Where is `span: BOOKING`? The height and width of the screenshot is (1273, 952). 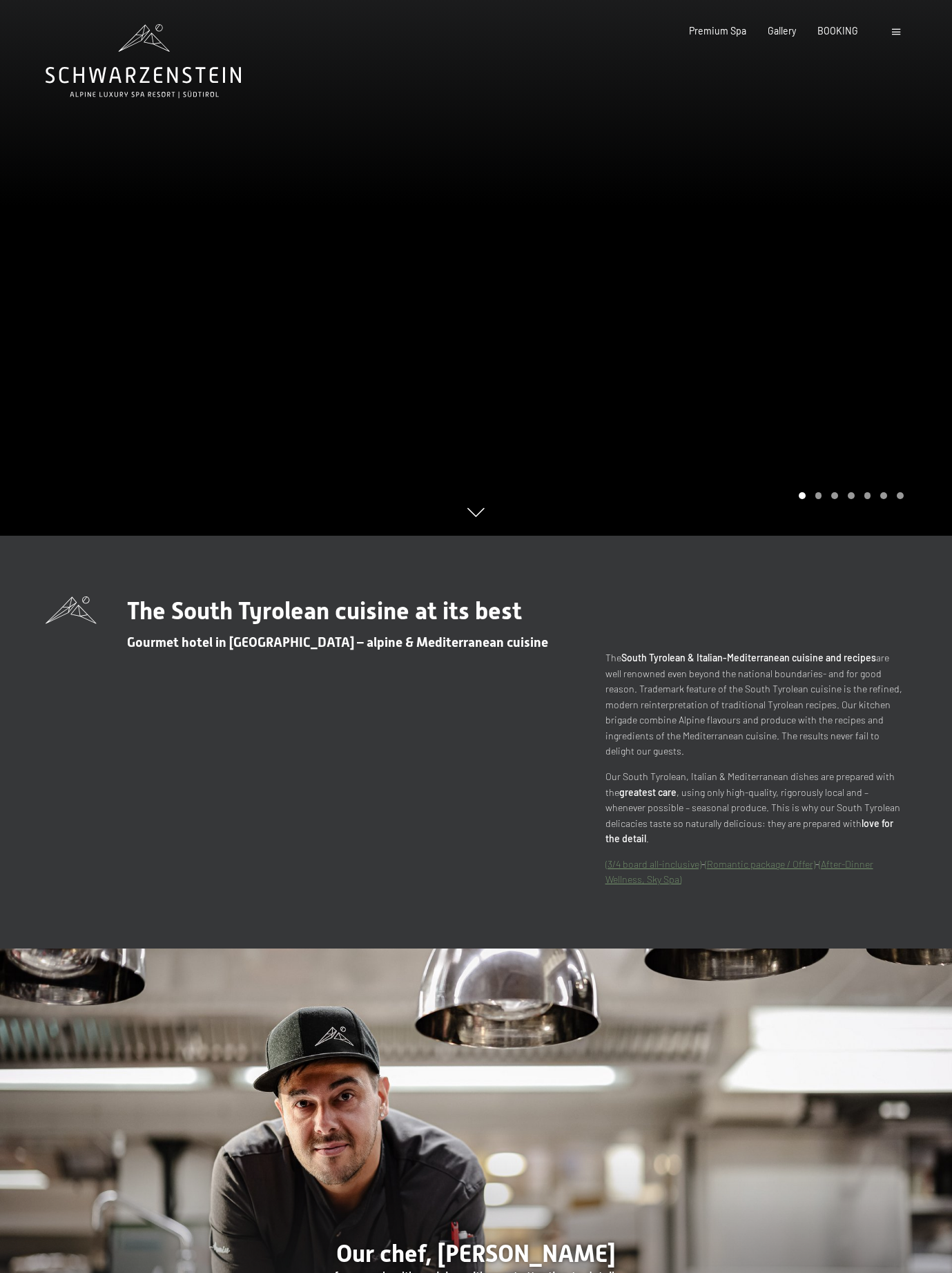
span: BOOKING is located at coordinates (838, 30).